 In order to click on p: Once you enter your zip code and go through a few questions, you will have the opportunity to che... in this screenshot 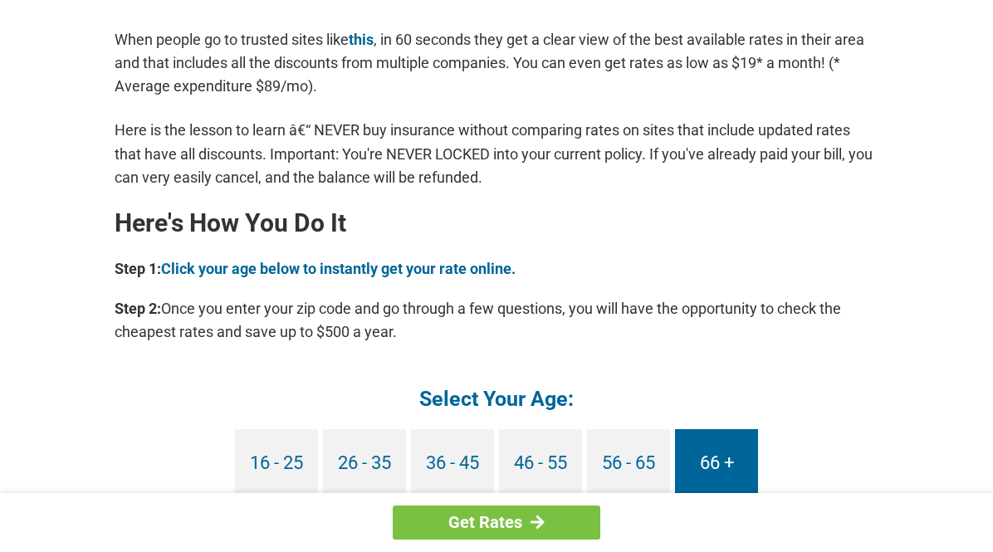, I will do `click(496, 320)`.